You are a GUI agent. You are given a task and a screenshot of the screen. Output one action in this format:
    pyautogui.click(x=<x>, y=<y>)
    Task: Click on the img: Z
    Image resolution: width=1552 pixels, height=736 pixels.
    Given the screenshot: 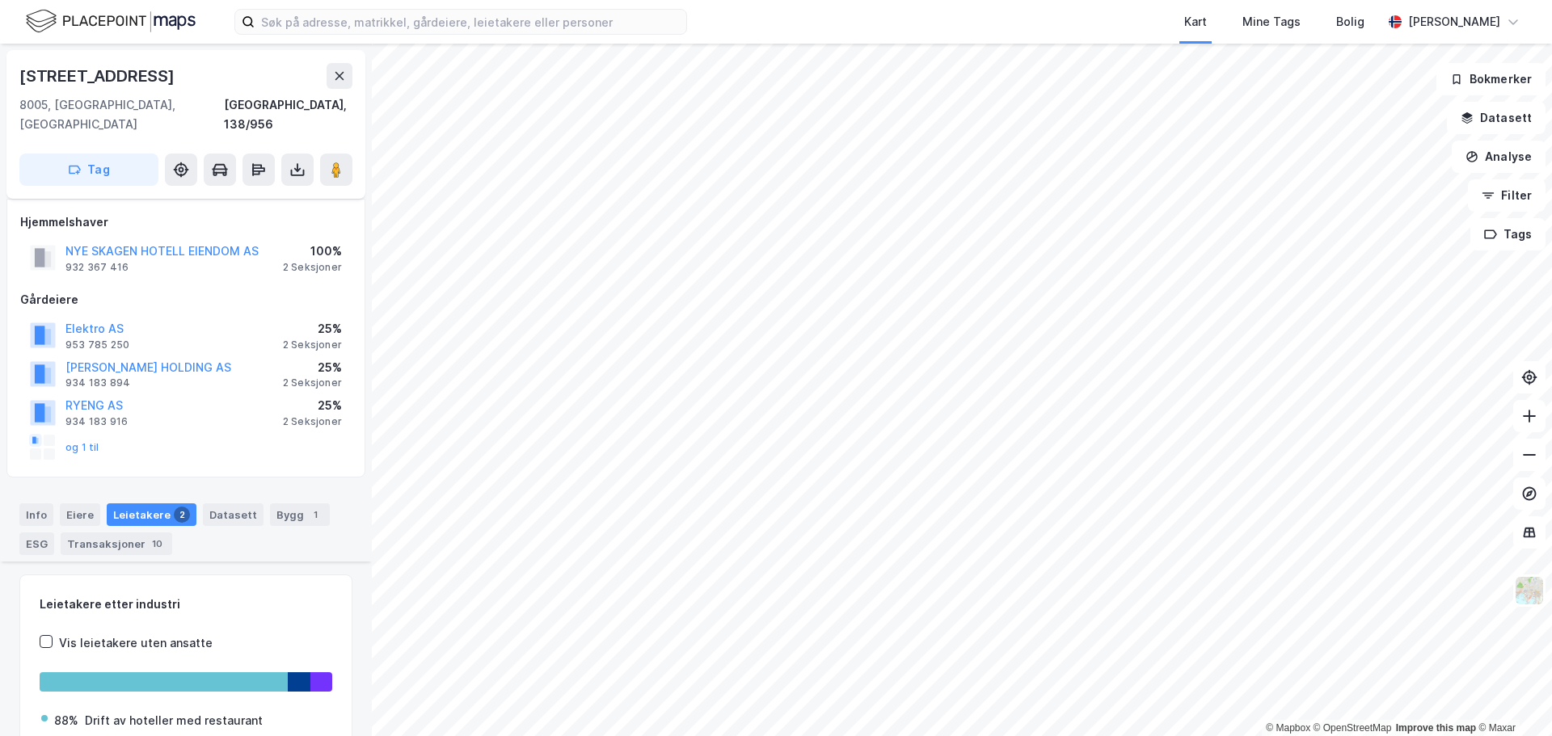 What is the action you would take?
    pyautogui.click(x=1530, y=591)
    